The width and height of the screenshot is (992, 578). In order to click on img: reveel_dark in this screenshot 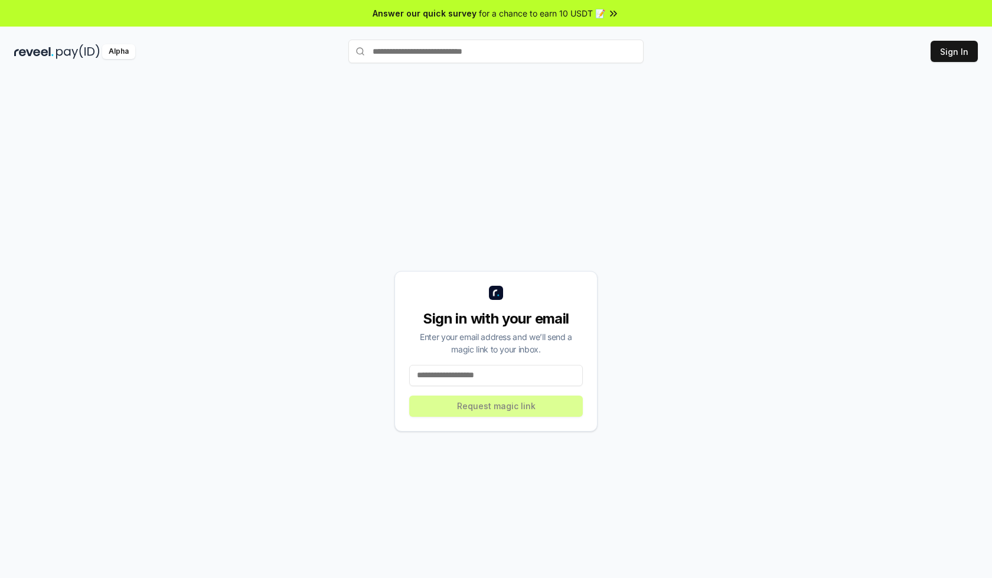, I will do `click(34, 51)`.